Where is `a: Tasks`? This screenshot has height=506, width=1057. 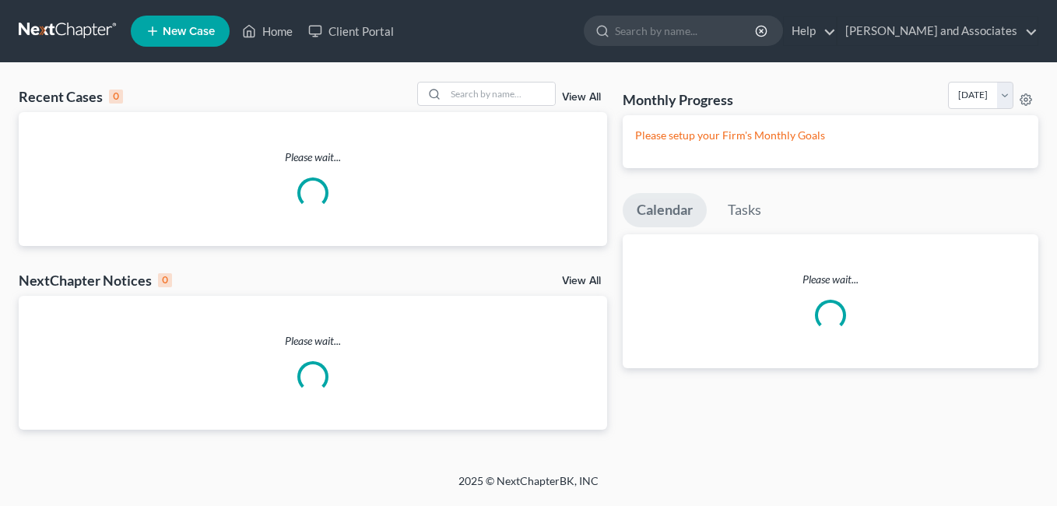 a: Tasks is located at coordinates (744, 210).